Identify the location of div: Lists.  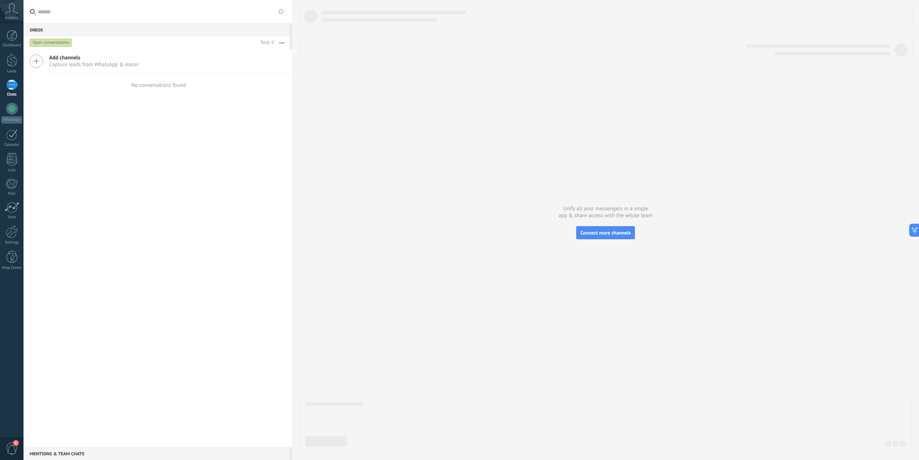
(12, 170).